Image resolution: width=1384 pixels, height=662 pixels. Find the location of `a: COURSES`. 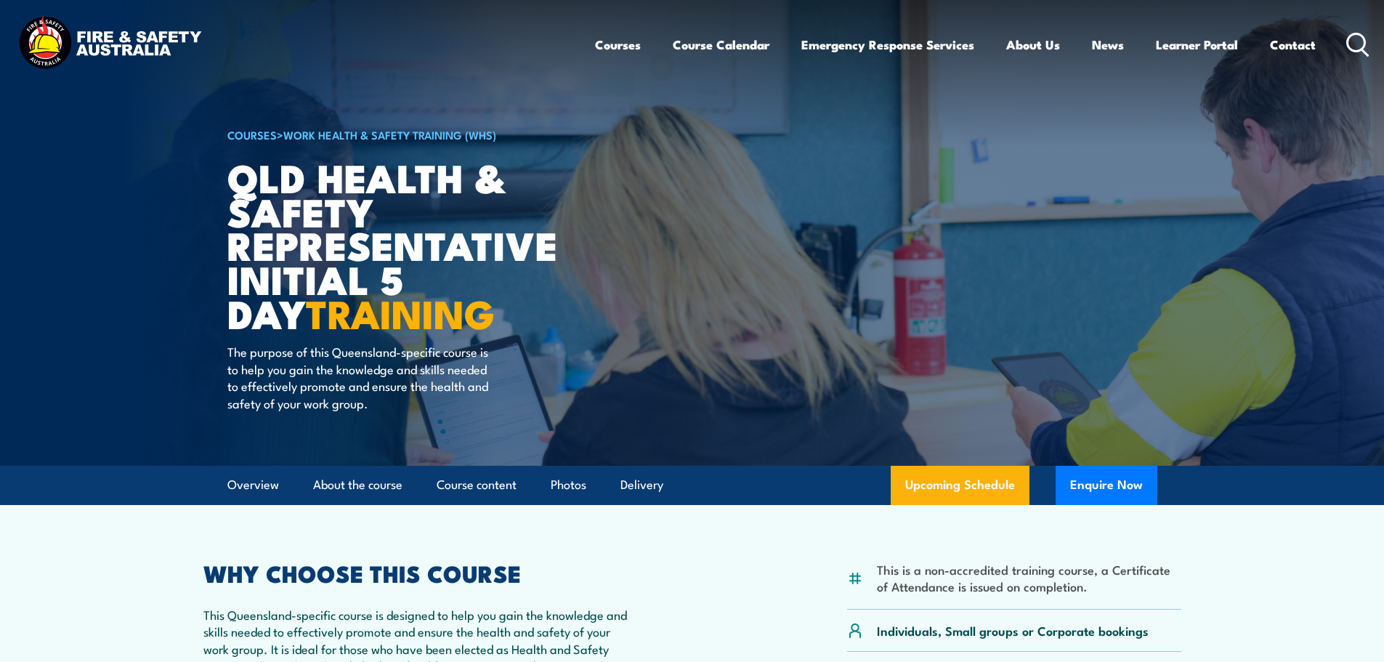

a: COURSES is located at coordinates (252, 134).